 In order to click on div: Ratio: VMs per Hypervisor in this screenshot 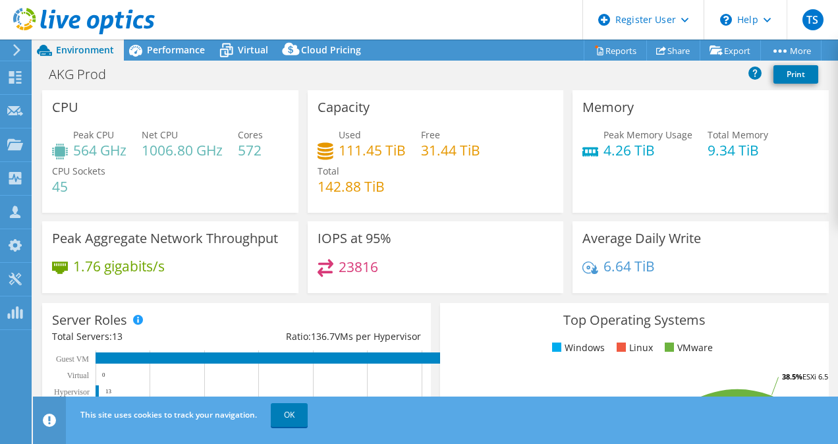, I will do `click(329, 337)`.